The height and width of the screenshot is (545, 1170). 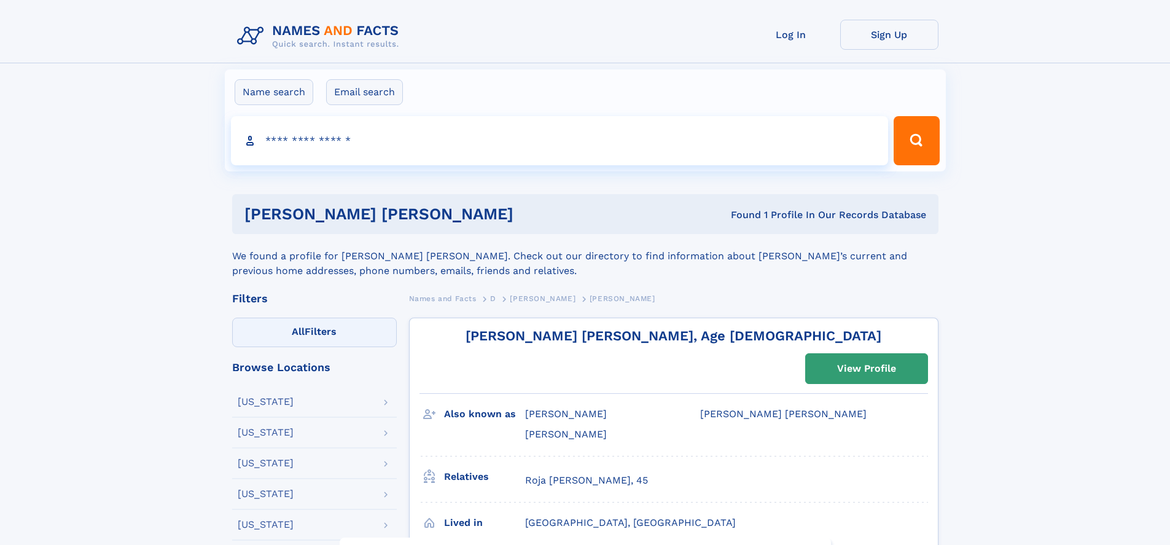 I want to click on div: Browse Locations, so click(x=314, y=367).